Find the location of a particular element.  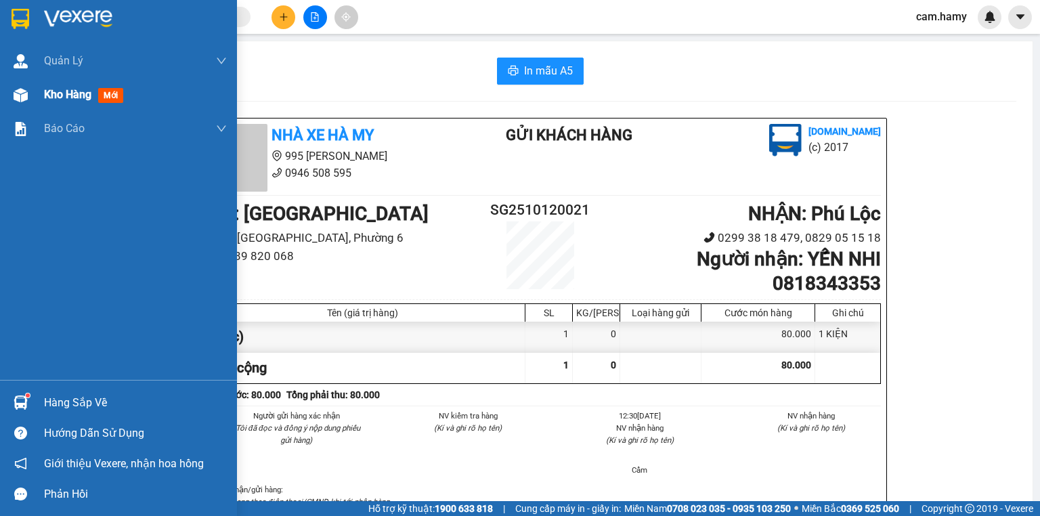

span: Miền Nam is located at coordinates (708, 508).